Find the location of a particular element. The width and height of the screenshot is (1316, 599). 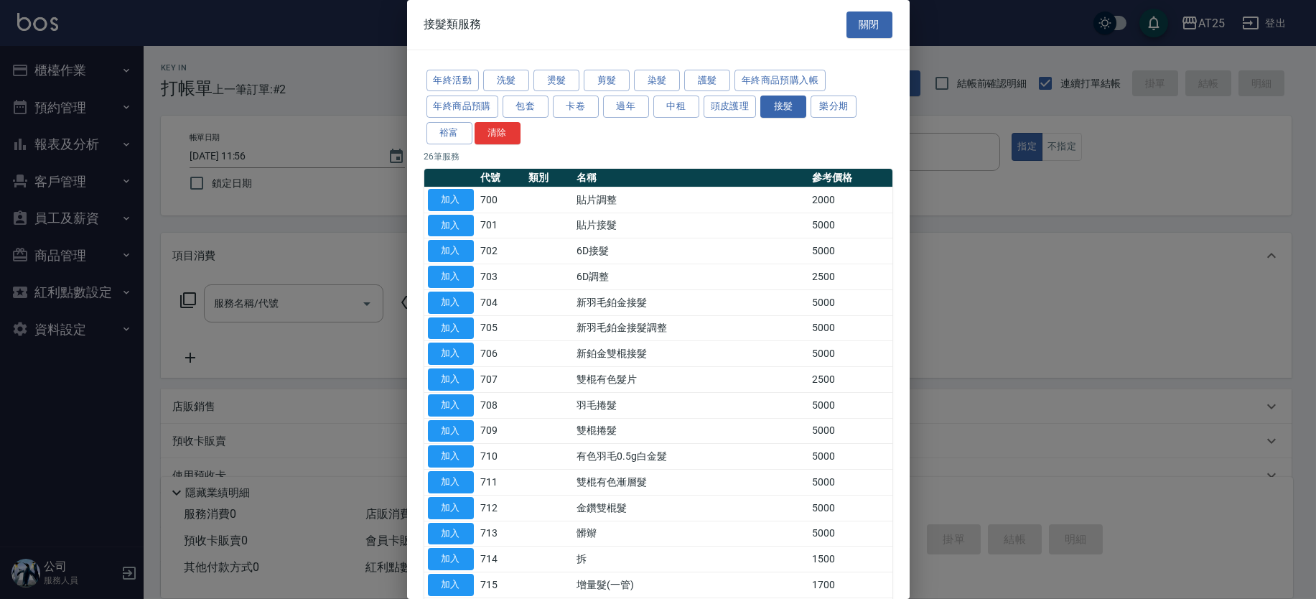

td: 金鑽雙棍髮 is located at coordinates (691, 508).